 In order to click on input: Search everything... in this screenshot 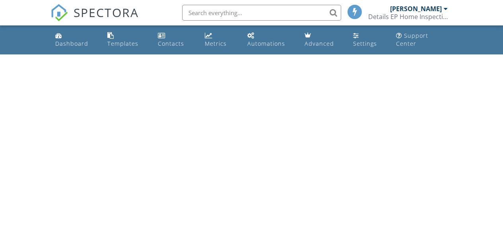, I will do `click(262, 13)`.